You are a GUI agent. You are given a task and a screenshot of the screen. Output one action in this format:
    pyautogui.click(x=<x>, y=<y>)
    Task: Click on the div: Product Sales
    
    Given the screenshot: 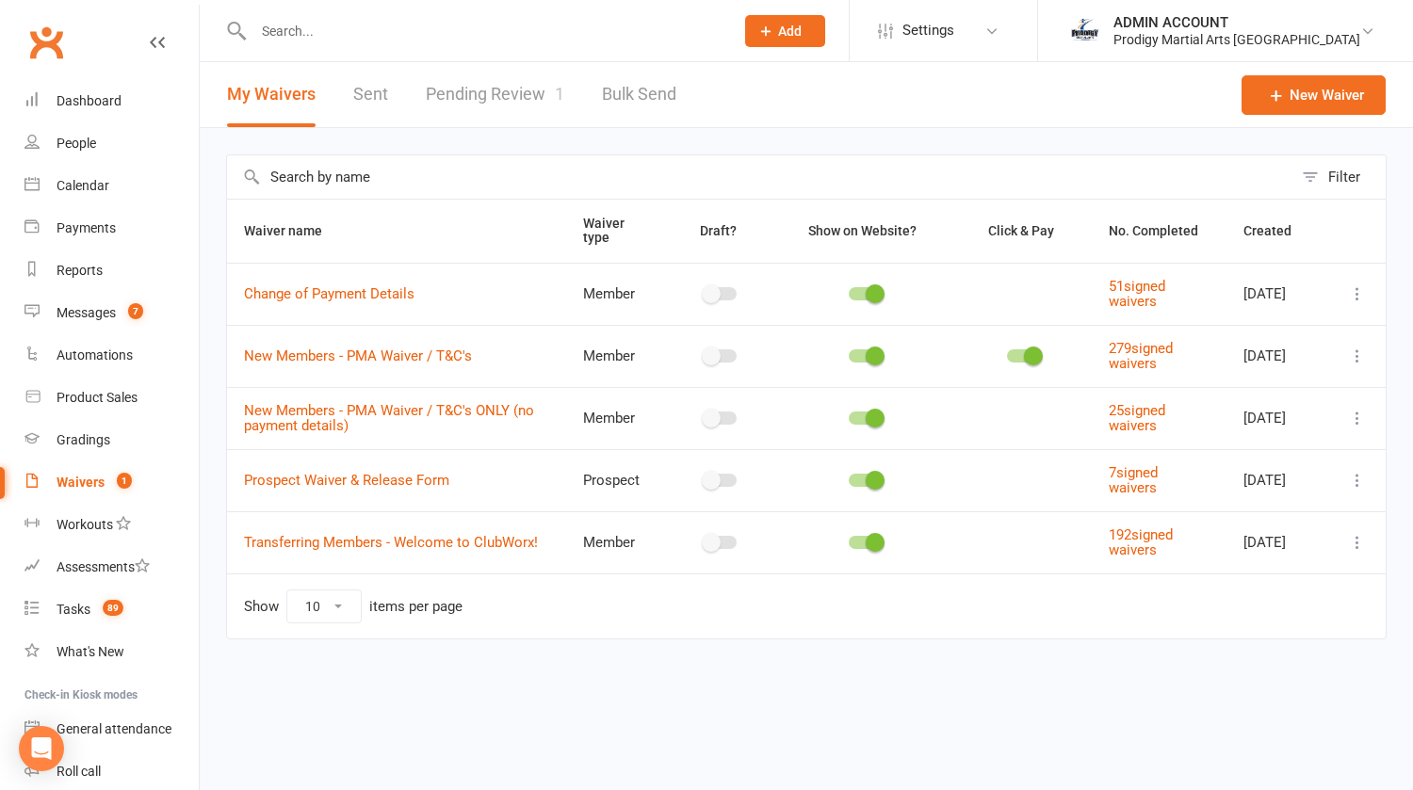 What is the action you would take?
    pyautogui.click(x=97, y=398)
    